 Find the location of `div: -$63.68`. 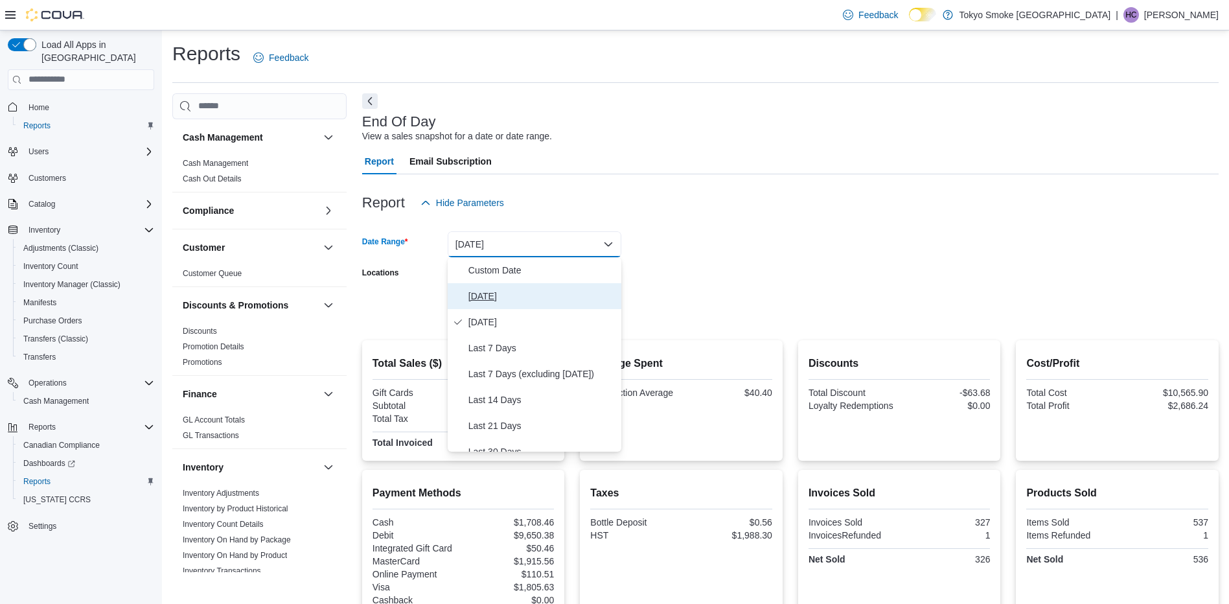

div: -$63.68 is located at coordinates (946, 393).